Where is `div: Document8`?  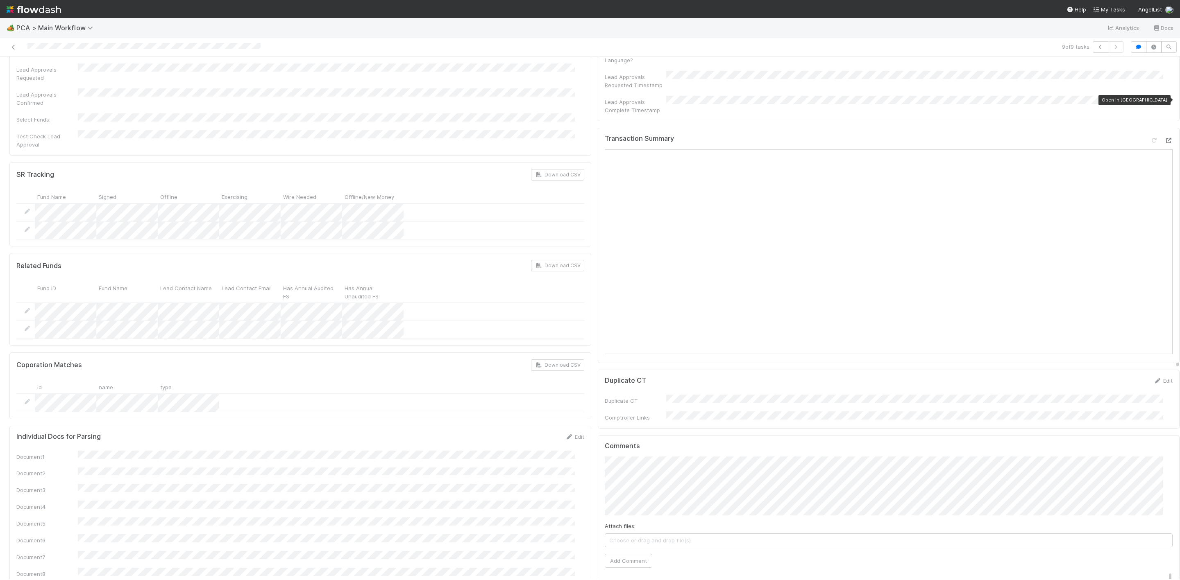
div: Document8 is located at coordinates (47, 574).